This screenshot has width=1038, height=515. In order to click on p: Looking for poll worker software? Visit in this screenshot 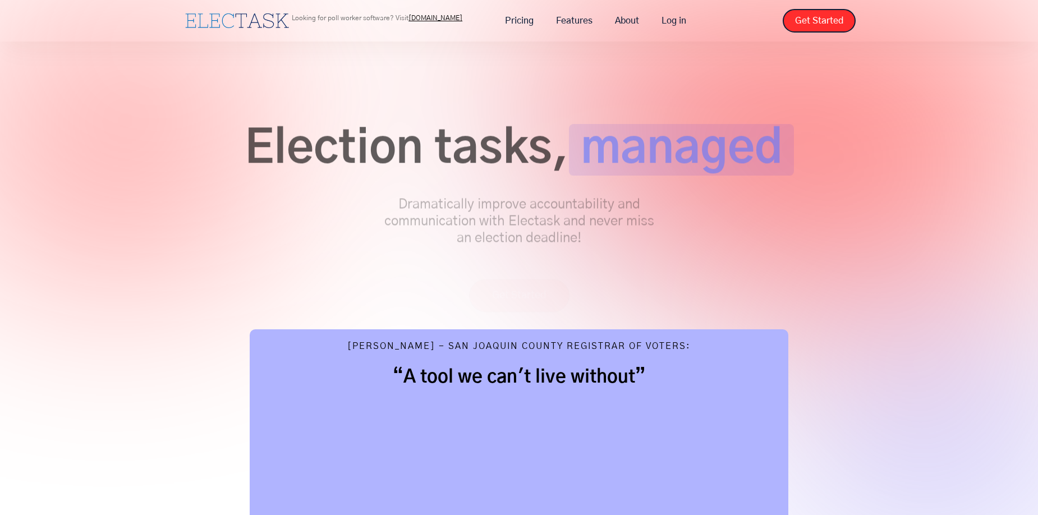, I will do `click(377, 18)`.